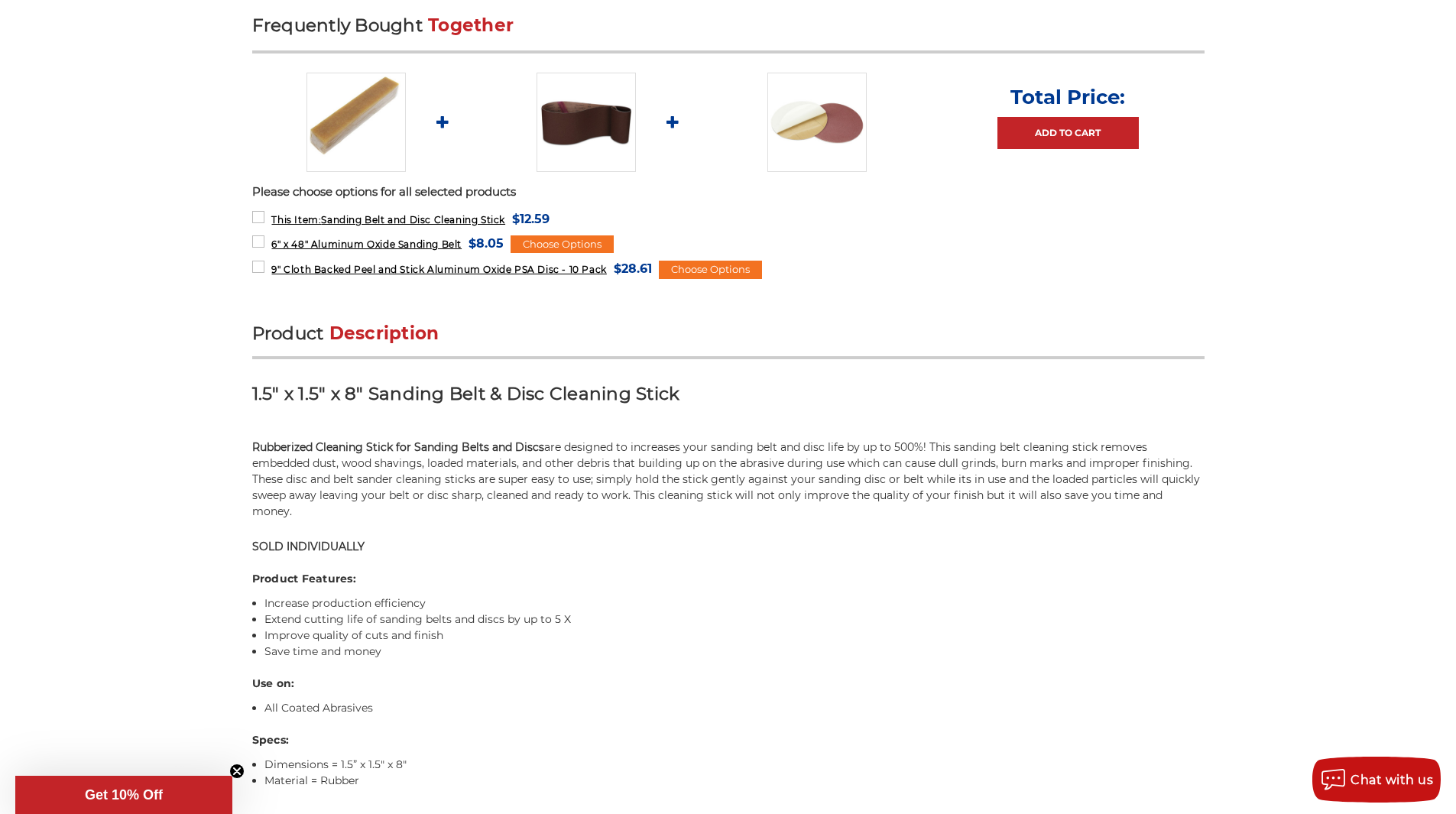  I want to click on p: Total Price:, so click(1068, 97).